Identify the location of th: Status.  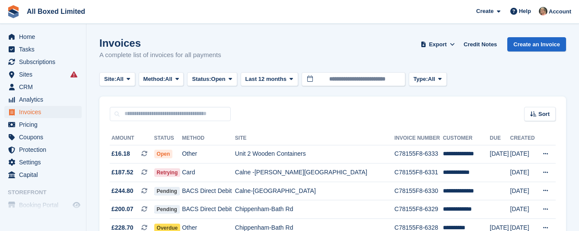
(168, 138).